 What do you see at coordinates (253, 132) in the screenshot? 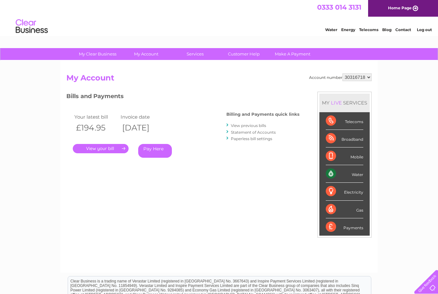
I see `a: Statement of Accounts` at bounding box center [253, 132].